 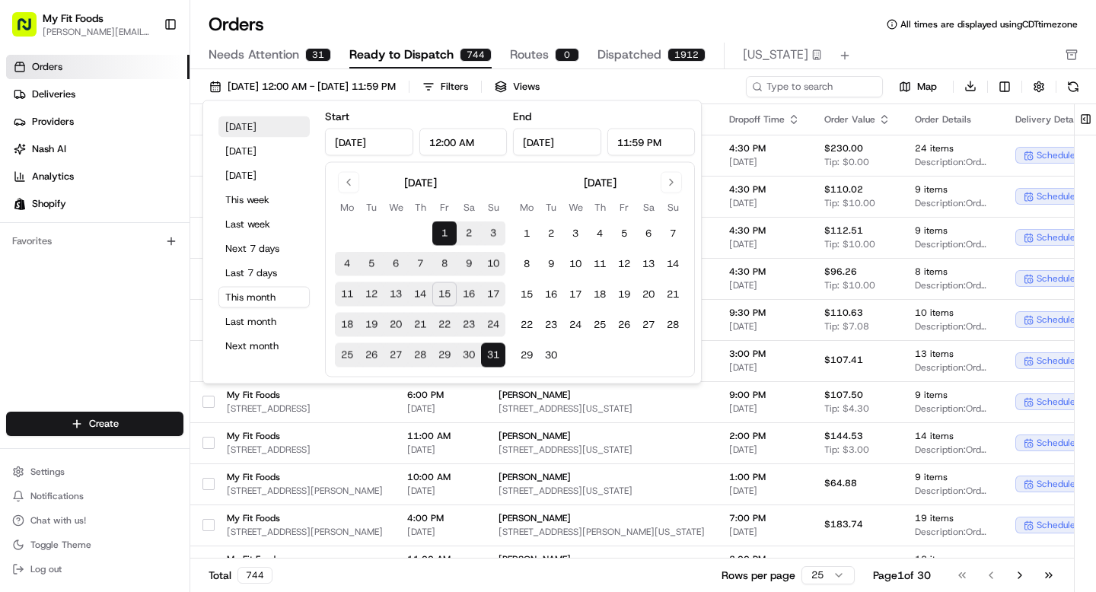 I want to click on span: 11:00 AM, so click(x=441, y=436).